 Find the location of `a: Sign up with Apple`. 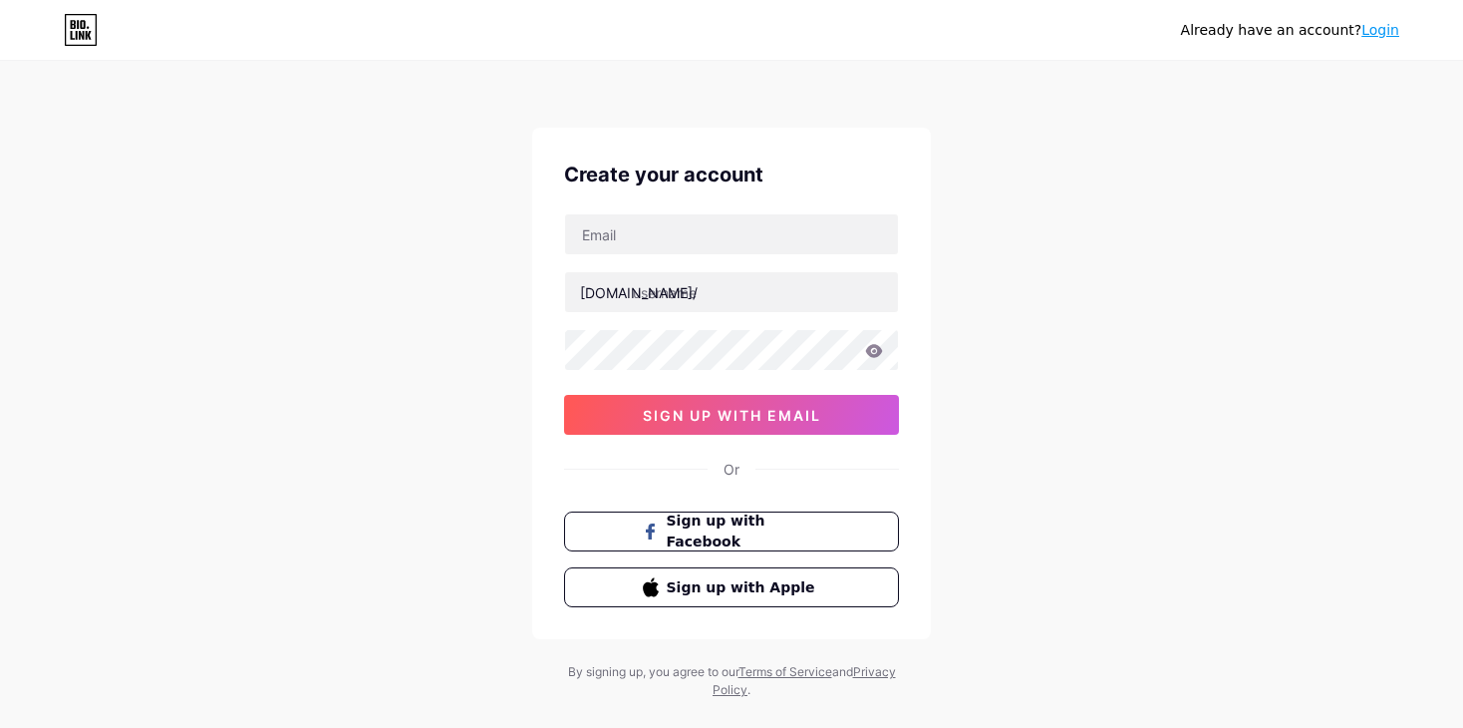

a: Sign up with Apple is located at coordinates (732, 587).